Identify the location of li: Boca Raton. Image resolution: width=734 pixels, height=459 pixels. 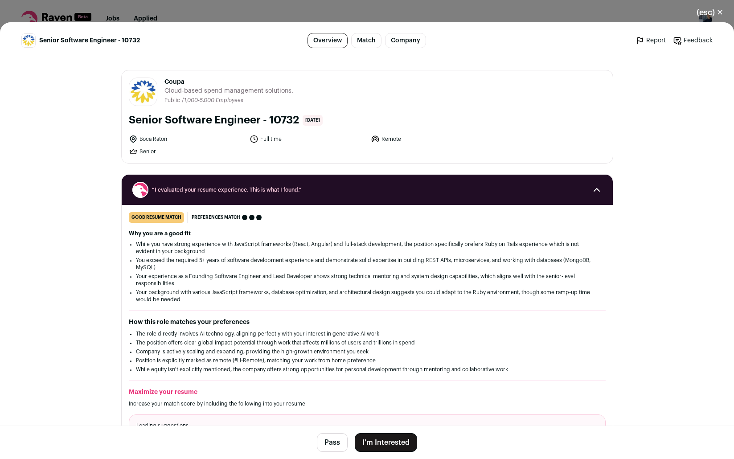
(187, 139).